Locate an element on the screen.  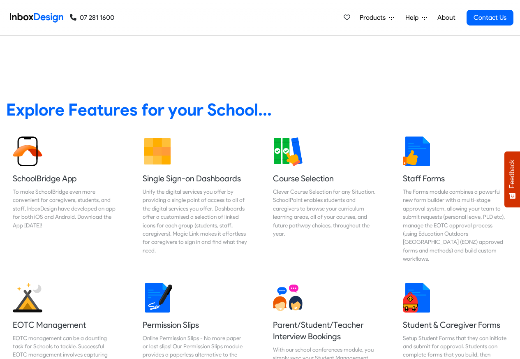
img: 2022_01_18_icon_signature.svg is located at coordinates (157, 298).